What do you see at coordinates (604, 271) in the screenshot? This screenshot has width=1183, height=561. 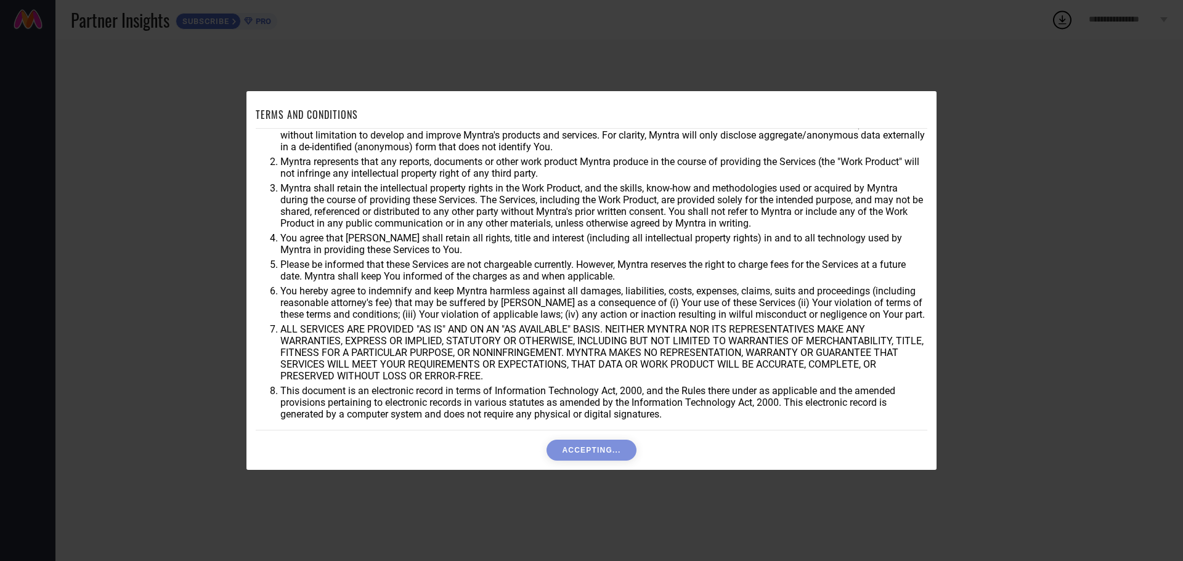 I see `li: Please be informed that these Services are not chargeable currently. However, Myntra reserves the...` at bounding box center [604, 271].